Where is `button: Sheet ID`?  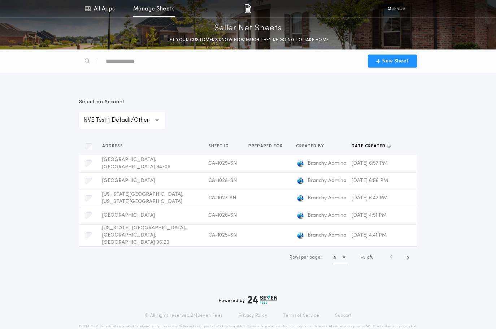
button: Sheet ID is located at coordinates (221, 146).